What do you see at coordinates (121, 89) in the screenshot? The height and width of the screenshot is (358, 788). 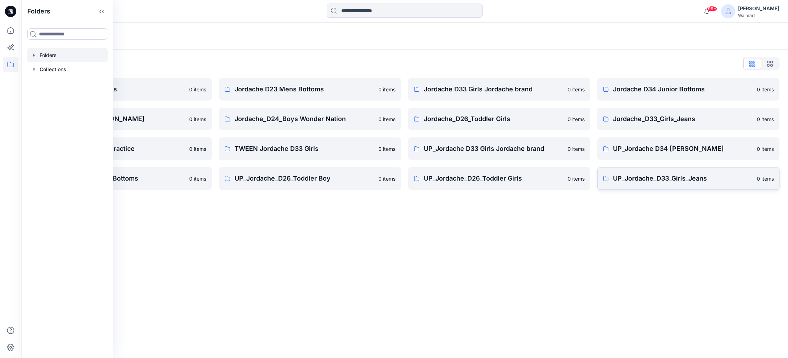 I see `a: FA Jordache D23 Mens0 items` at bounding box center [121, 89].